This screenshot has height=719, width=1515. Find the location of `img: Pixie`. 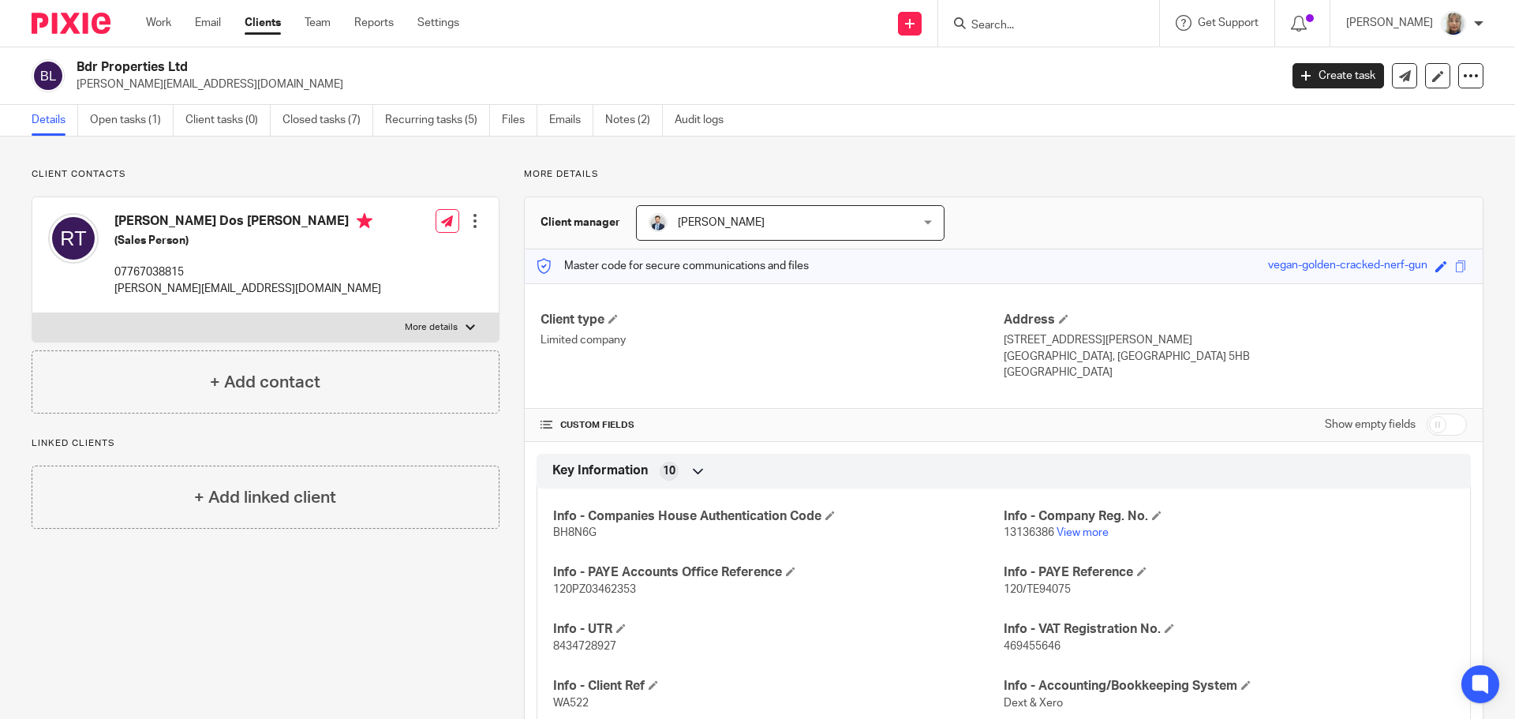

img: Pixie is located at coordinates (71, 23).